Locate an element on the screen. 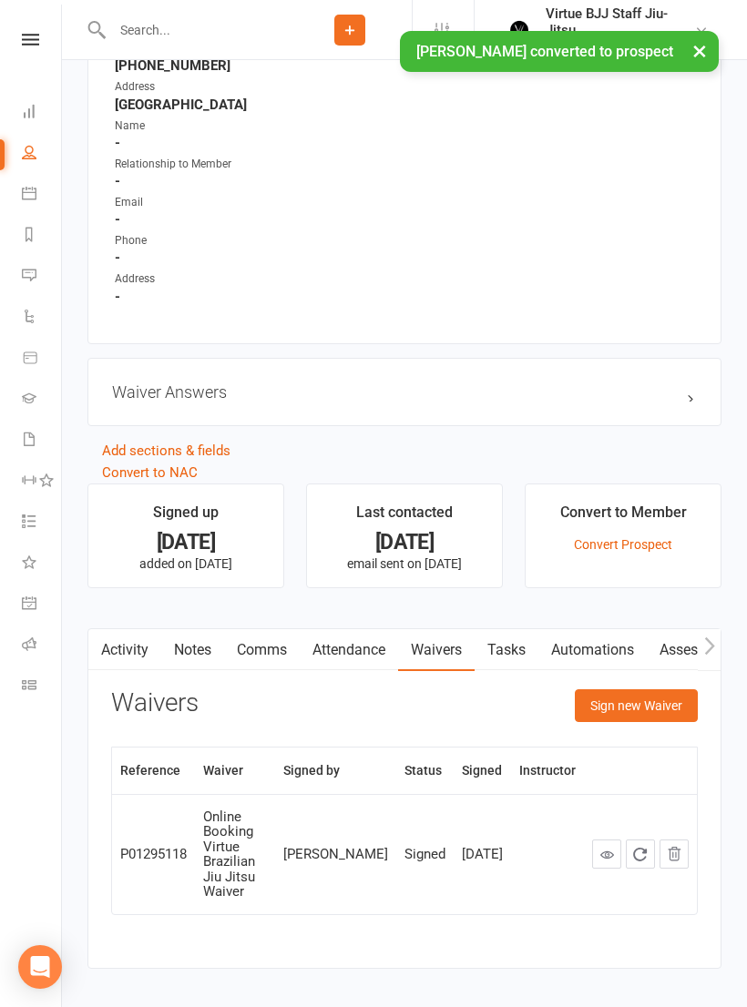 The image size is (747, 1007). h3: Waivers is located at coordinates (155, 703).